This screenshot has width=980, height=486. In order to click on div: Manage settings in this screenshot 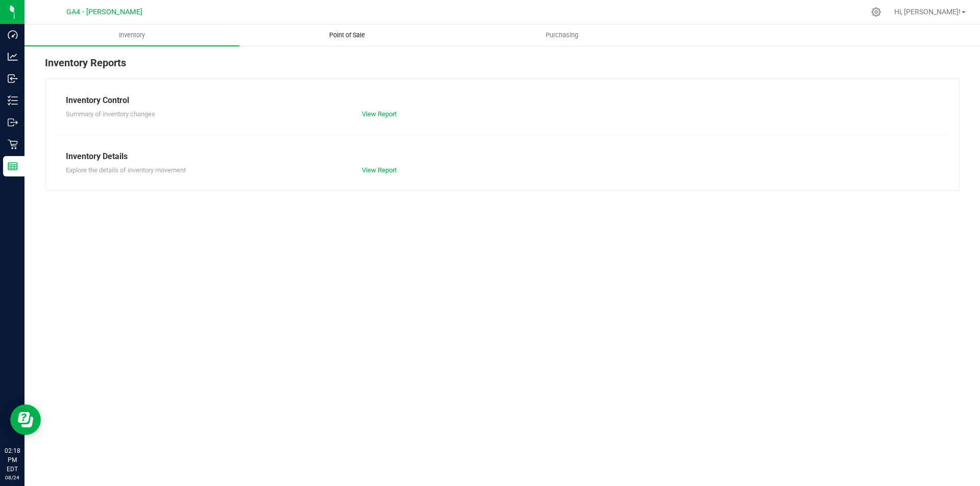, I will do `click(876, 12)`.